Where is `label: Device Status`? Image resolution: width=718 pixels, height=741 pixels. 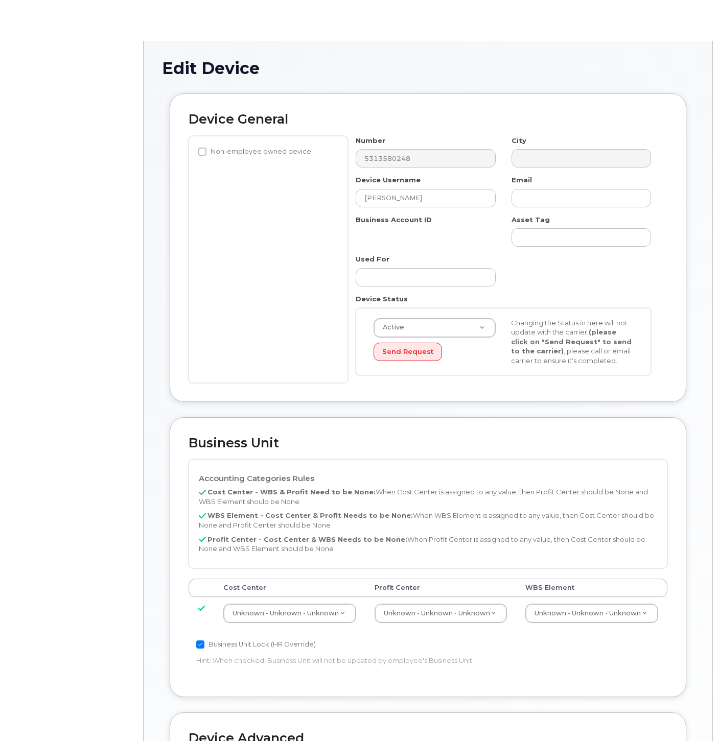 label: Device Status is located at coordinates (382, 299).